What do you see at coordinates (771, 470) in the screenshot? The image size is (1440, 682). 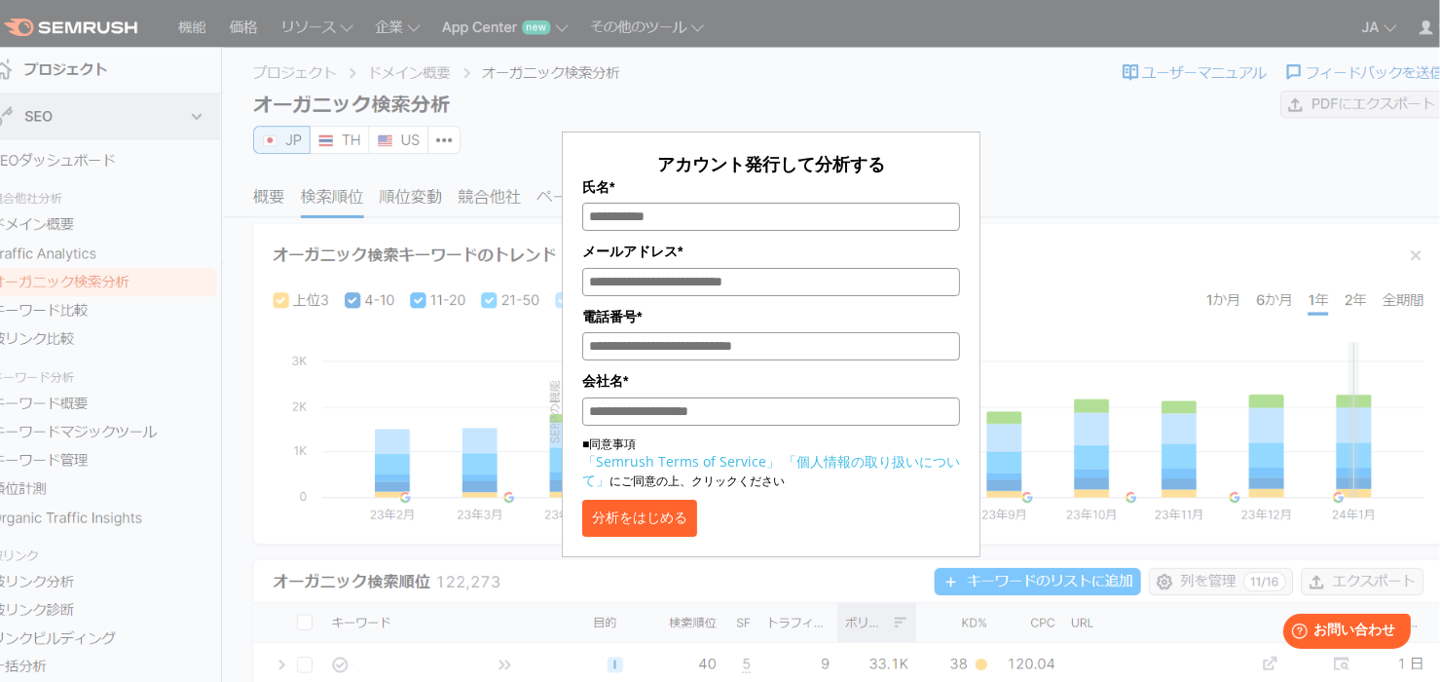 I see `a: 「個人情報の取り扱いについて」` at bounding box center [771, 470].